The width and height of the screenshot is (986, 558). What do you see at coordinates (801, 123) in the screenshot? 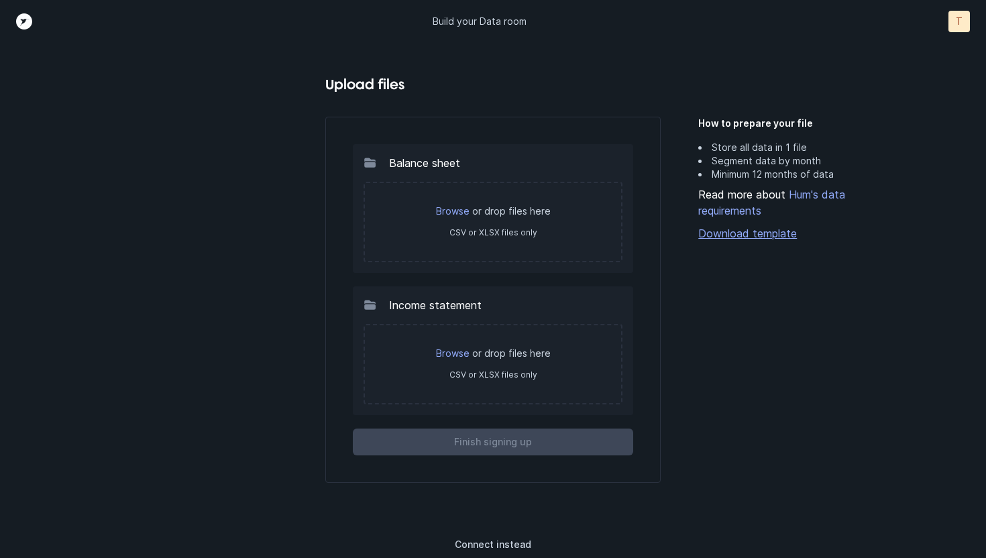
I see `h5: How to prepare your file` at bounding box center [801, 123].